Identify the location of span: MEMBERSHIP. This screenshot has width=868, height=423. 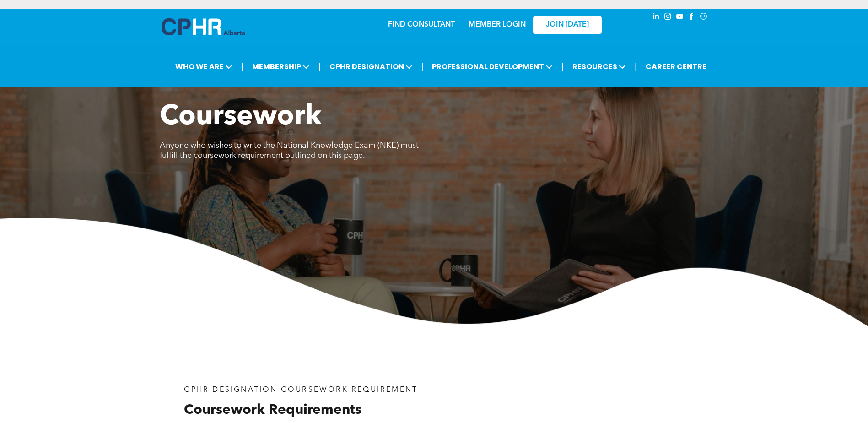
(281, 66).